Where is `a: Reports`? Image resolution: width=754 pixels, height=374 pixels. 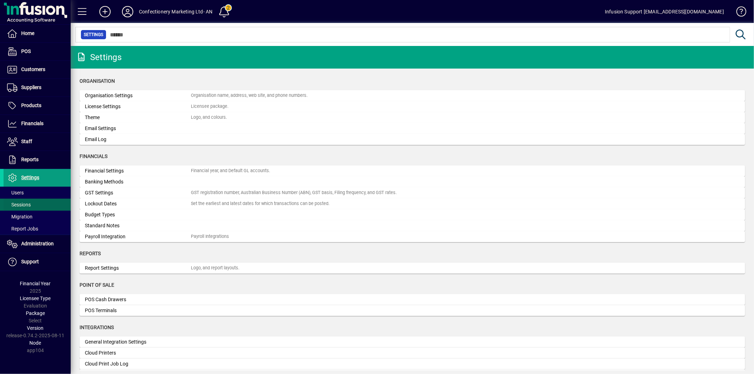 a: Reports is located at coordinates (37, 160).